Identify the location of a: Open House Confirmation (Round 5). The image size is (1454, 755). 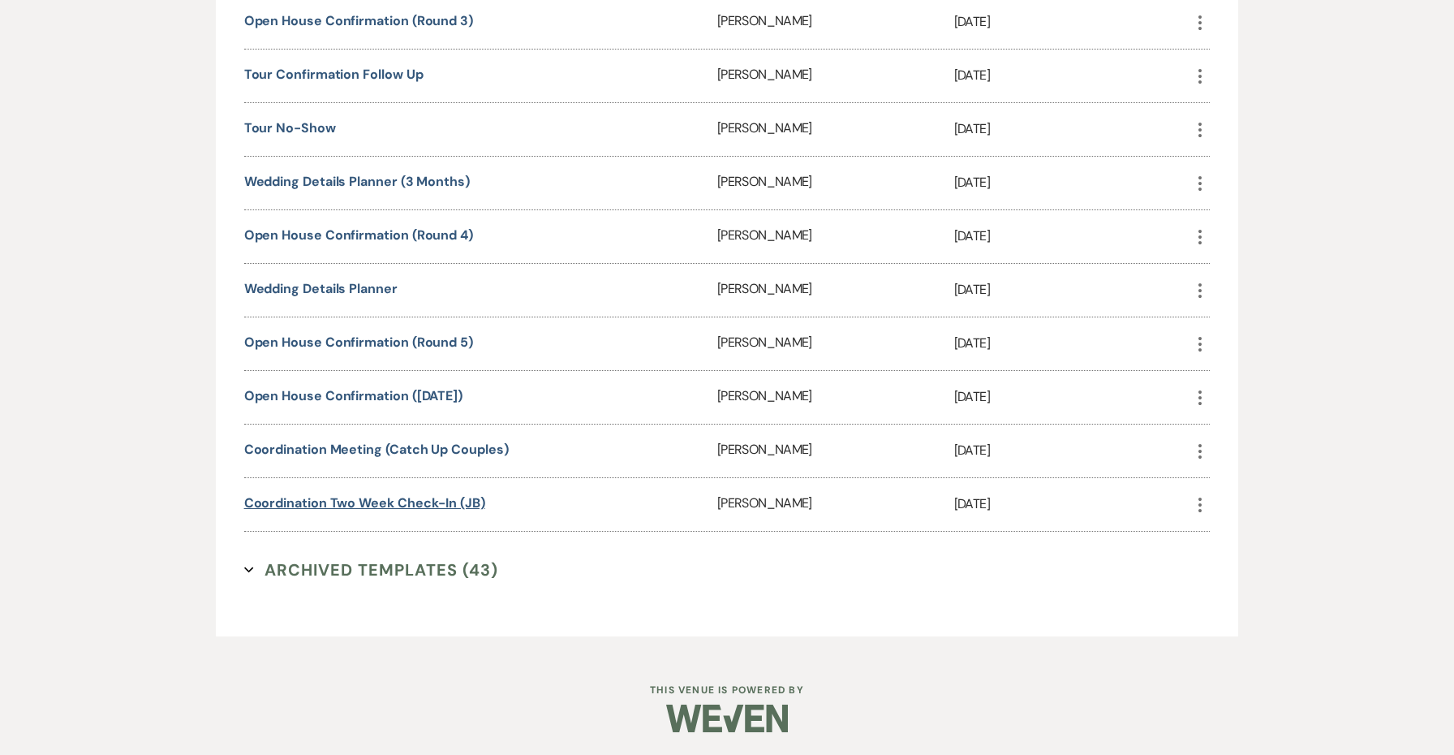
(359, 342).